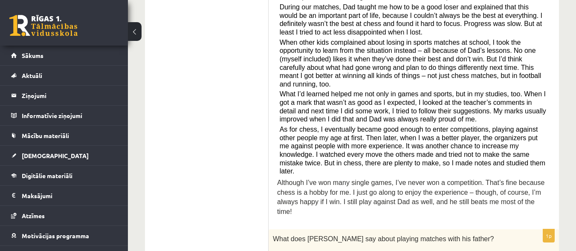 The image size is (576, 251). Describe the element at coordinates (32, 75) in the screenshot. I see `span: Aktuāli` at that location.